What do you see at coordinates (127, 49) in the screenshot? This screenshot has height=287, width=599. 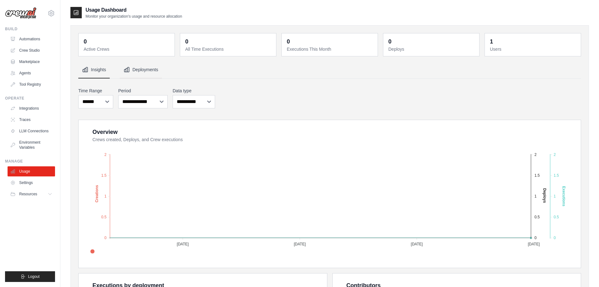 I see `dt: Active Crews` at bounding box center [127, 49].